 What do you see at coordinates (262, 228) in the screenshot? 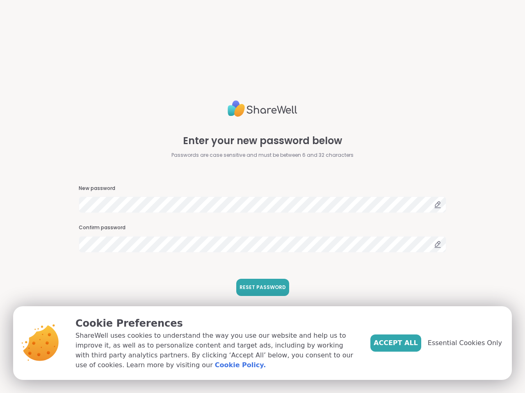
I see `h3: Confirm password` at bounding box center [262, 228].